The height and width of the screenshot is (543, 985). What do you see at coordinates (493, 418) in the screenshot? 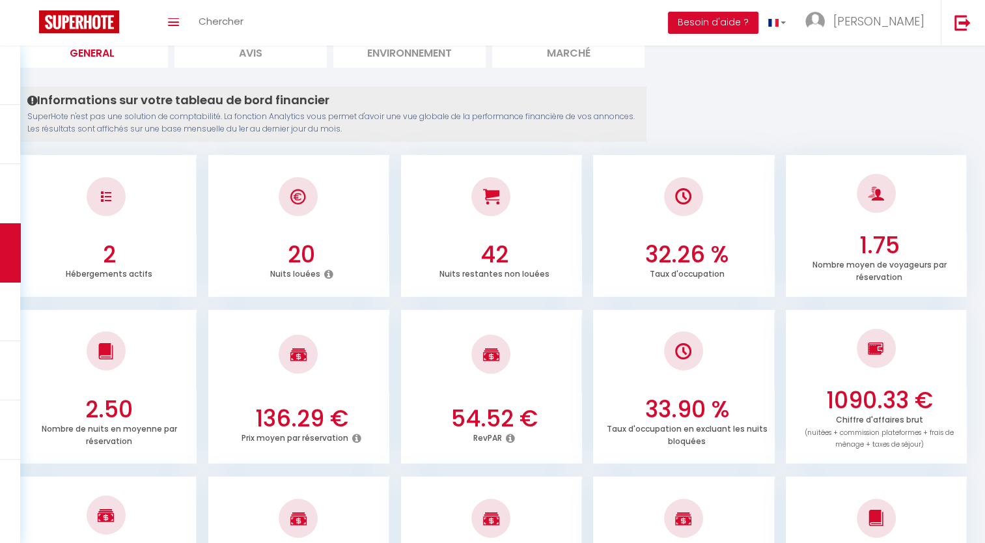
I see `h3: 54.52 €` at bounding box center [493, 418].